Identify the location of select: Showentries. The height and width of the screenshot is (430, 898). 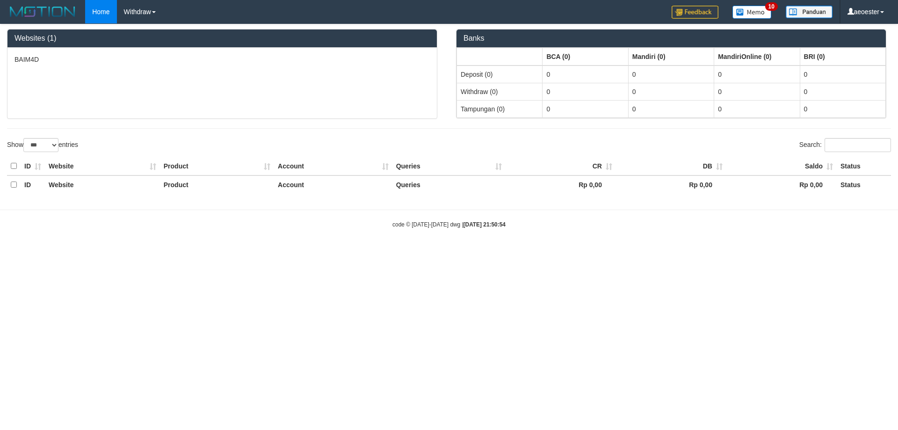
(41, 145).